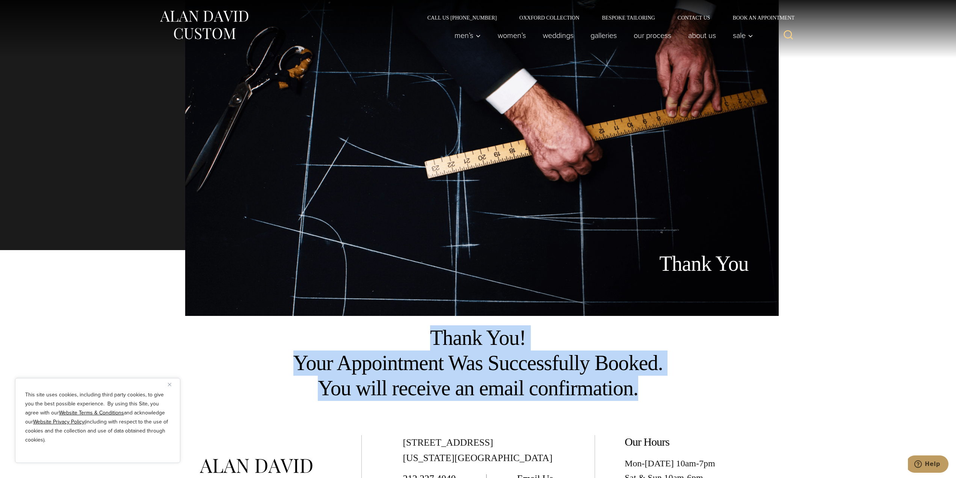 The height and width of the screenshot is (478, 956). I want to click on h1: Thank You, so click(665, 263).